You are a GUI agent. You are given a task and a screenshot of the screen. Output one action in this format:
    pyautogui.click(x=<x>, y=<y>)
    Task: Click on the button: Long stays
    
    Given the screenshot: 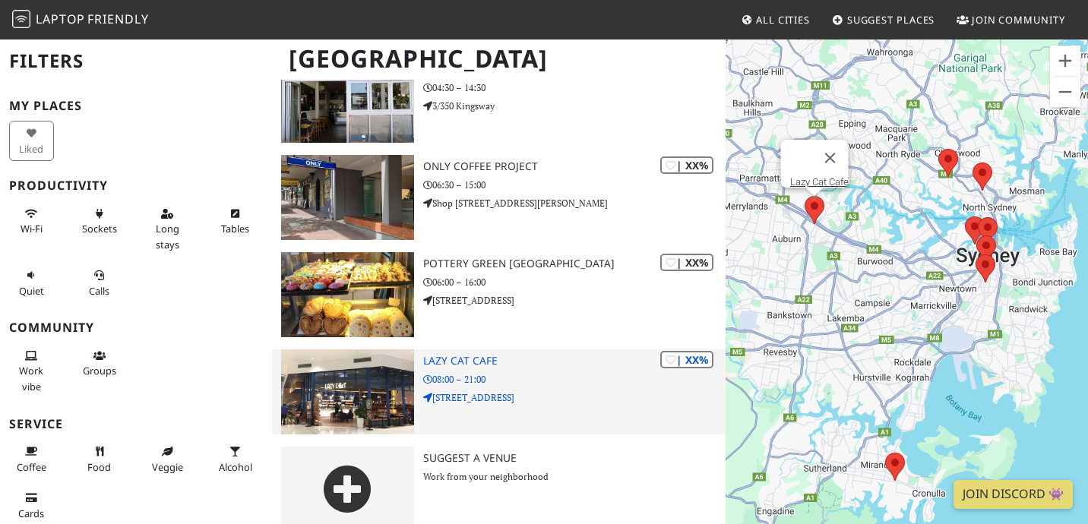 What is the action you would take?
    pyautogui.click(x=167, y=229)
    